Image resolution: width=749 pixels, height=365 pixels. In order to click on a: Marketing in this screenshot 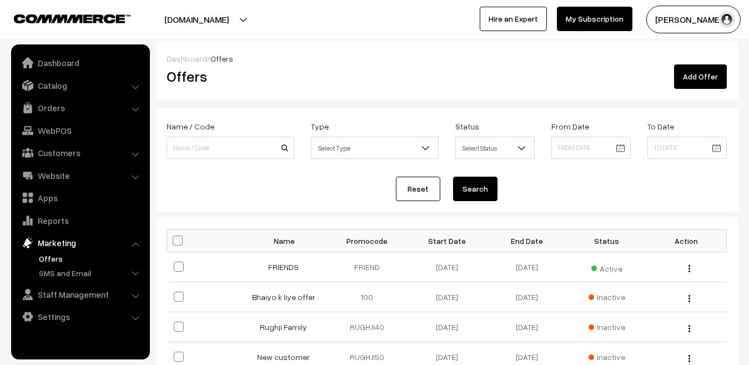, I will do `click(80, 242)`.